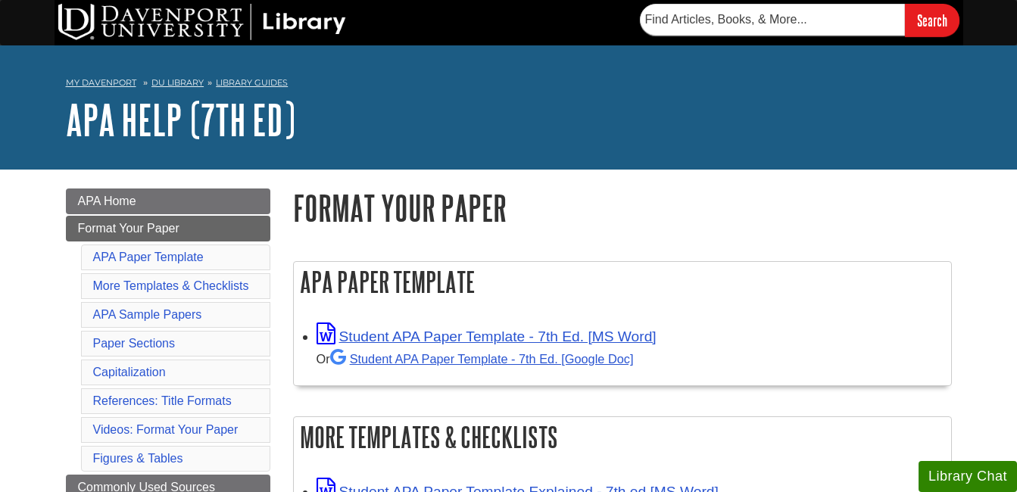  What do you see at coordinates (932, 20) in the screenshot?
I see `input: Search` at bounding box center [932, 20].